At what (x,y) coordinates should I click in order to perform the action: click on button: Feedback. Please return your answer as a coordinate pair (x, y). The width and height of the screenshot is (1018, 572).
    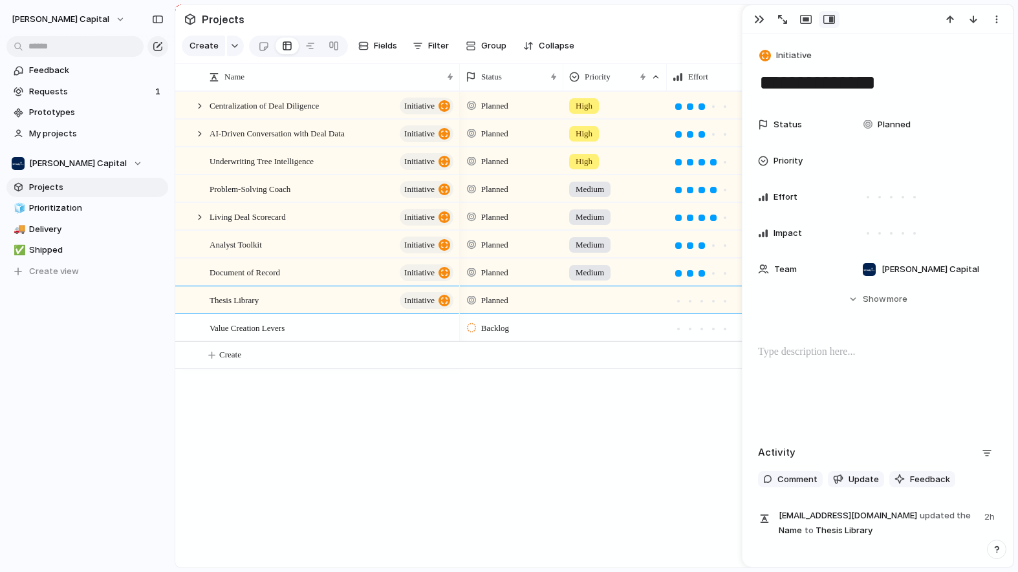
    Looking at the image, I should click on (922, 480).